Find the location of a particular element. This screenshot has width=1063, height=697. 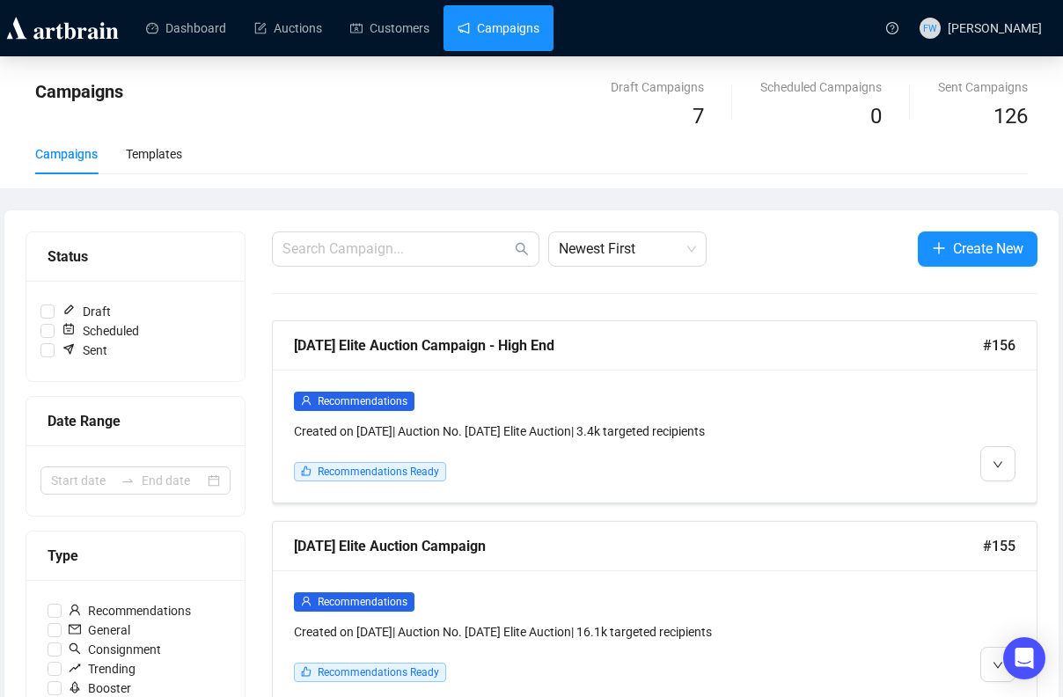

span: Trending is located at coordinates (102, 669).